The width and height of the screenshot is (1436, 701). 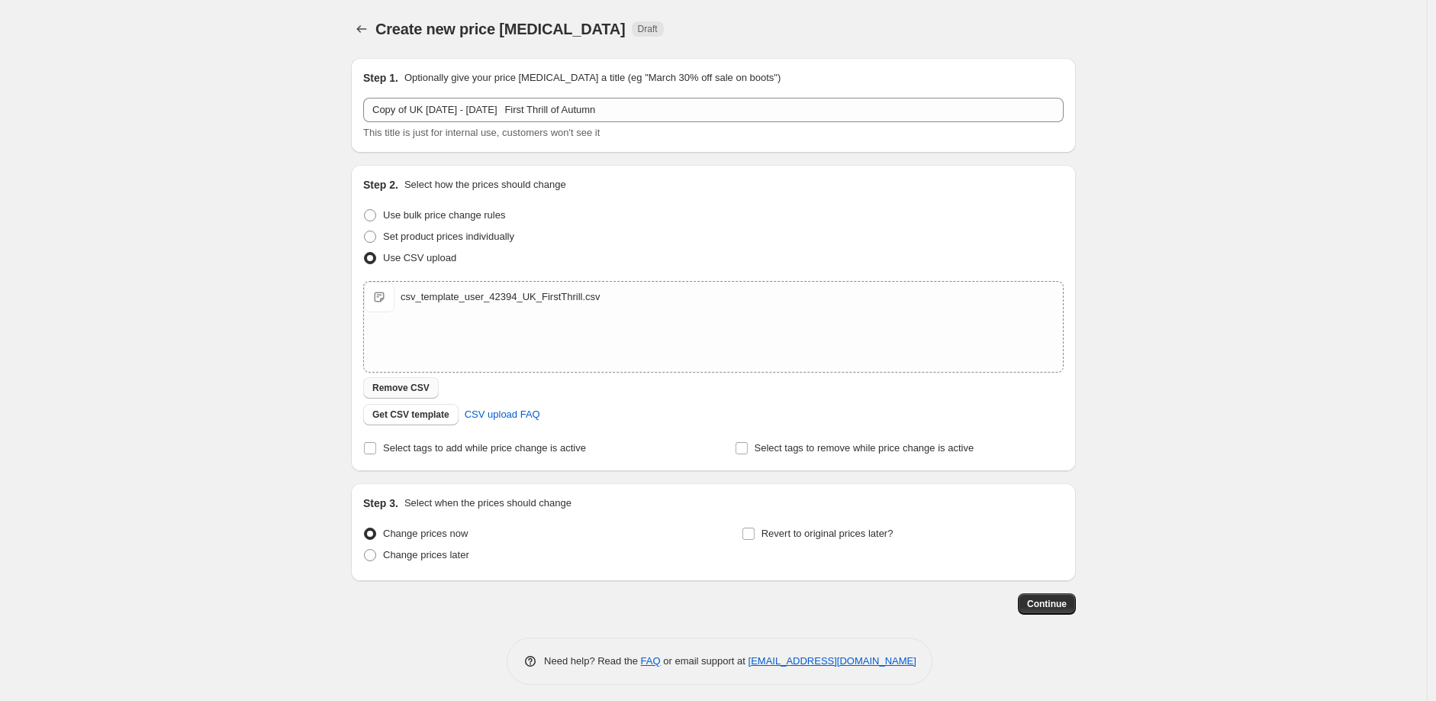 What do you see at coordinates (401, 388) in the screenshot?
I see `span: Remove CSV` at bounding box center [401, 388].